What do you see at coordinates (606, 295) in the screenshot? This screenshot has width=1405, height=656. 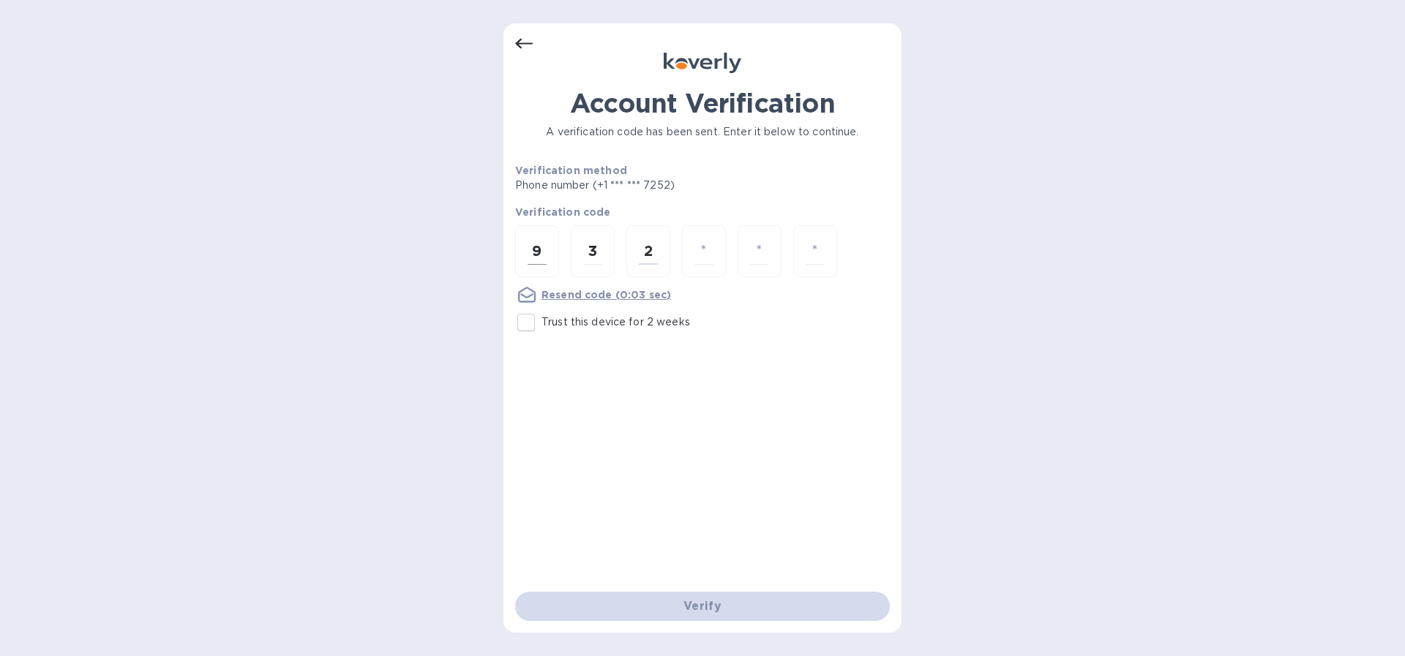 I see `u: Resend code (0:03 sec)` at bounding box center [606, 295].